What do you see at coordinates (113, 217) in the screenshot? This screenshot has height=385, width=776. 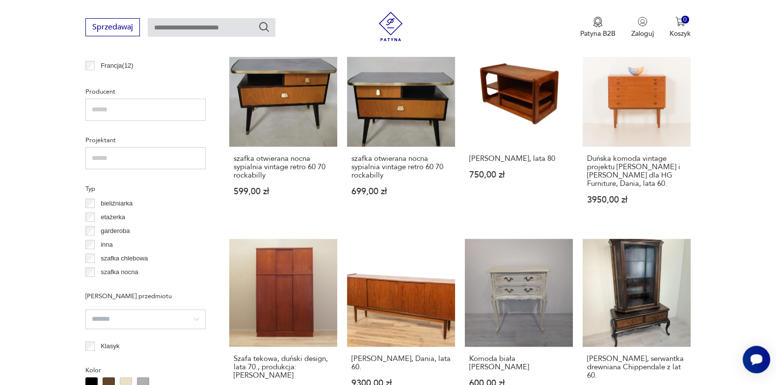 I see `p: etażerka` at bounding box center [113, 217].